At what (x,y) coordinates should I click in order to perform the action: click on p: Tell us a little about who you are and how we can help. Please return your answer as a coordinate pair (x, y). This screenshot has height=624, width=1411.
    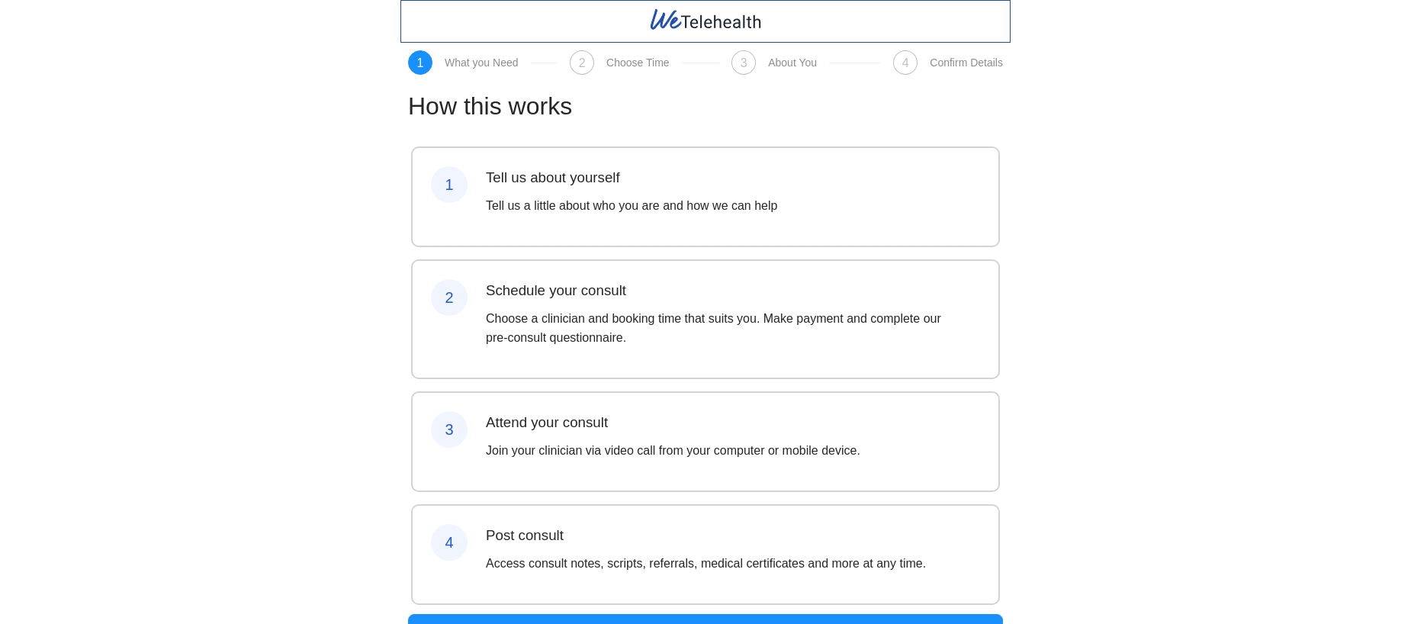
    Looking at the image, I should click on (632, 205).